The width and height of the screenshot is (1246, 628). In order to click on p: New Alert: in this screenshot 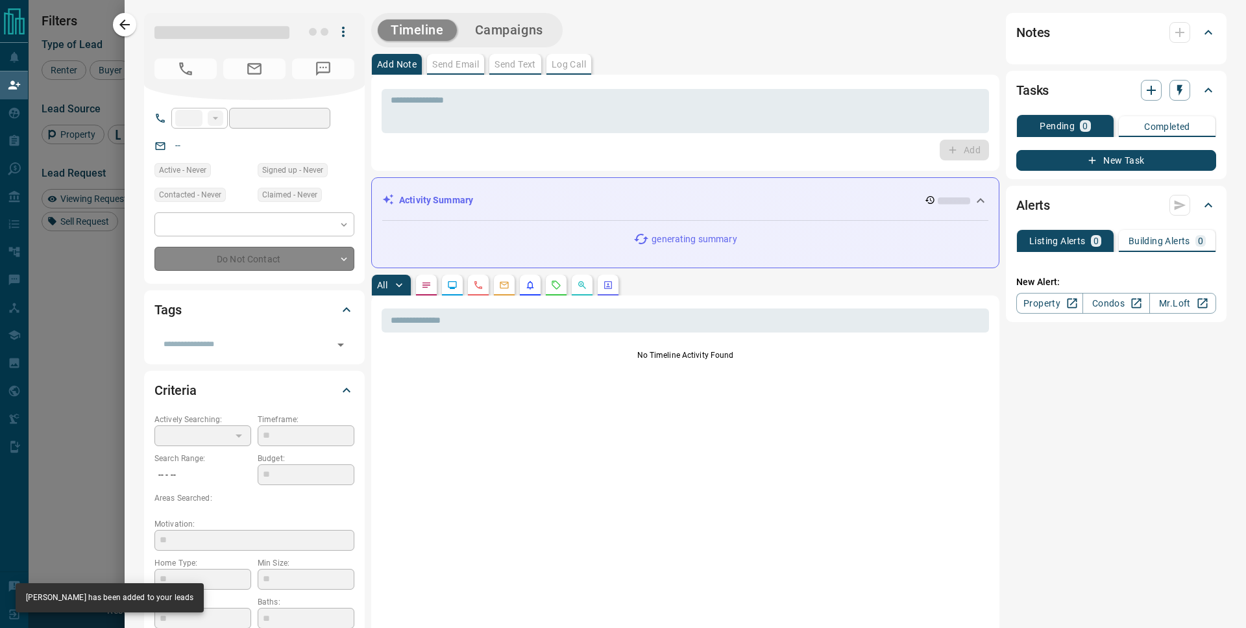, I will do `click(1116, 282)`.